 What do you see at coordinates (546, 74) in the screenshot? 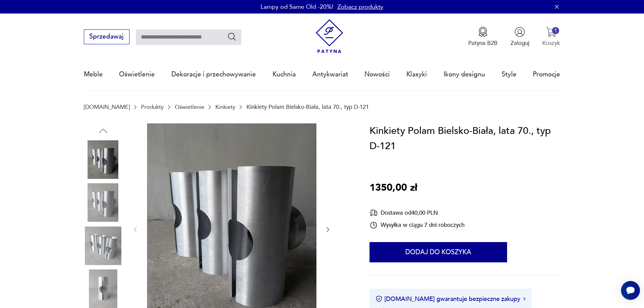
I see `a: Promocje` at bounding box center [546, 74].